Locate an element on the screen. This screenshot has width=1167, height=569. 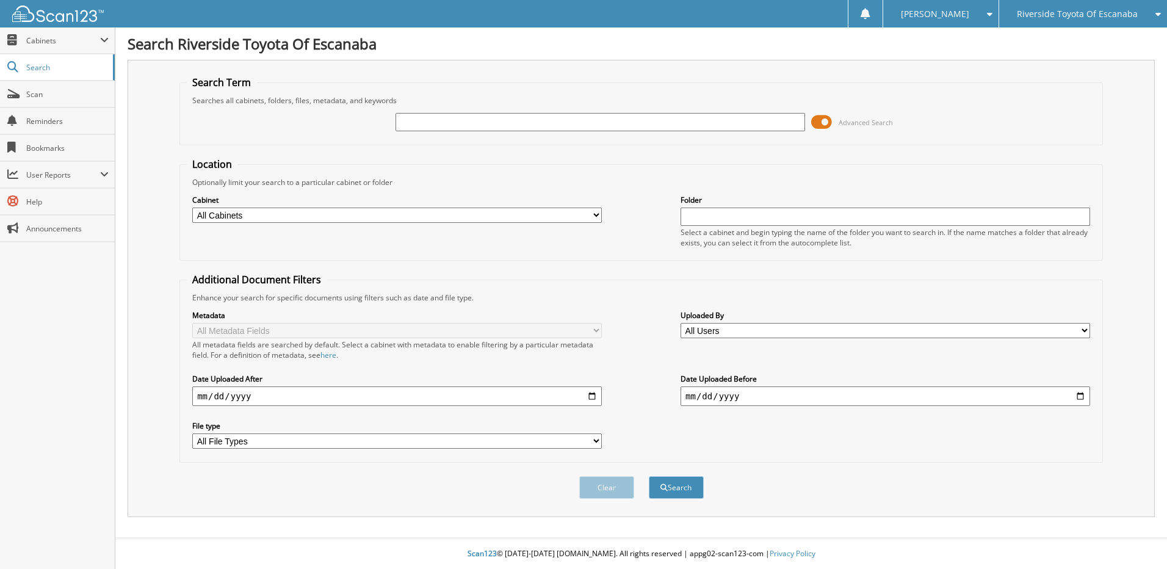
span: Reminders is located at coordinates (67, 121).